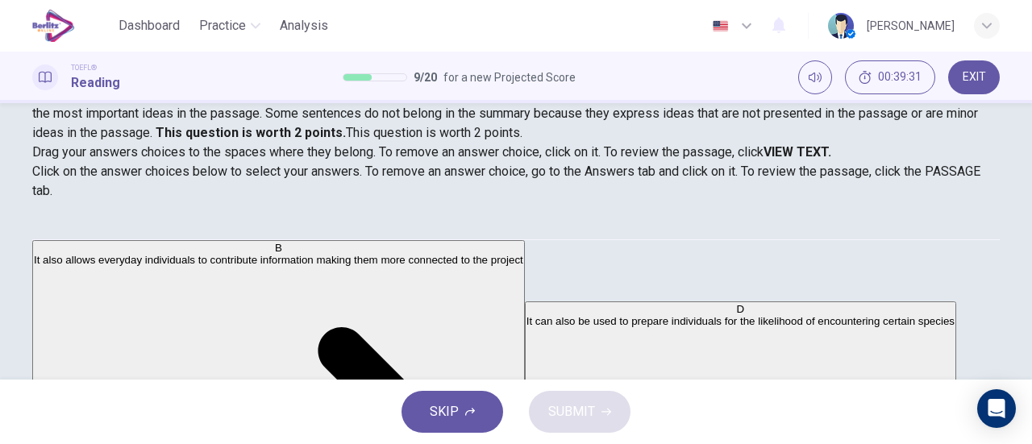 The width and height of the screenshot is (1032, 444). What do you see at coordinates (974, 77) in the screenshot?
I see `span: EXIT` at bounding box center [974, 77].